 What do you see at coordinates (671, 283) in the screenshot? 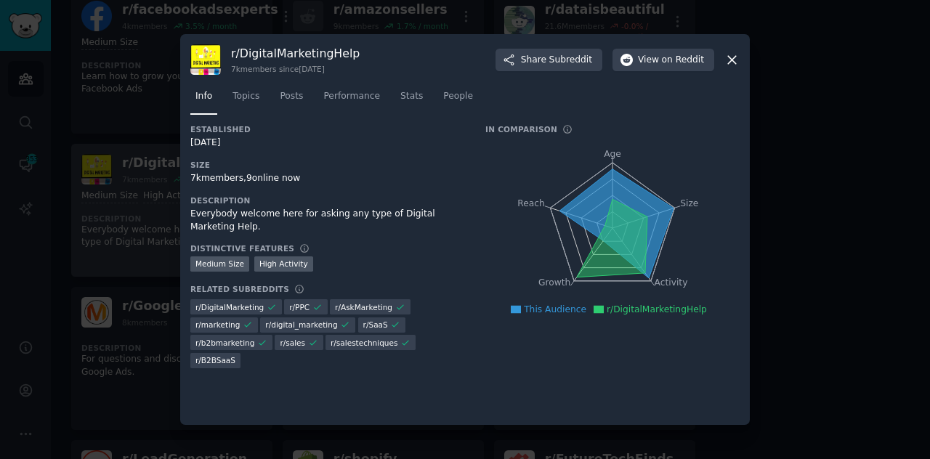
I see `tspan: Activity` at bounding box center [671, 283].